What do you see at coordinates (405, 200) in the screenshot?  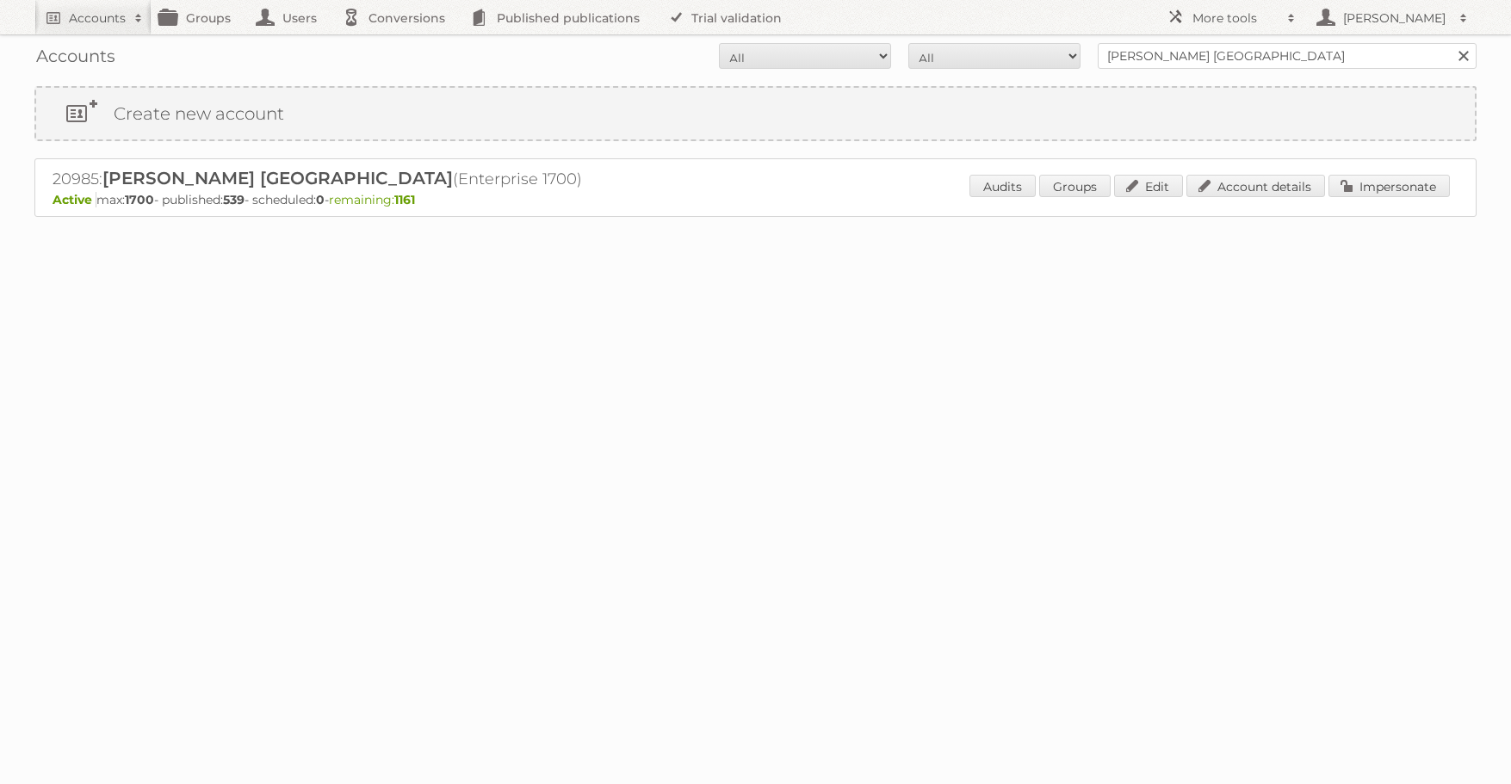 I see `strong: 1161` at bounding box center [405, 200].